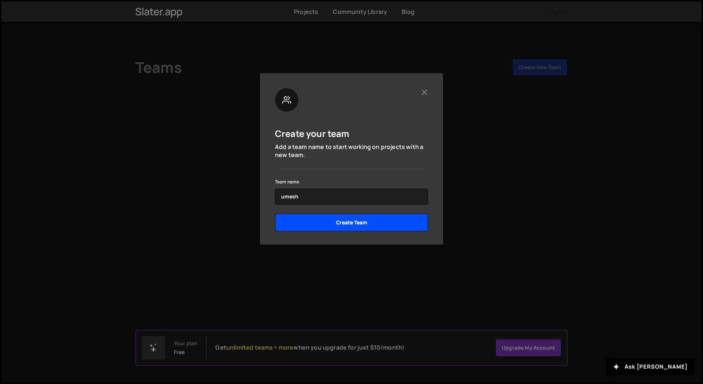  I want to click on p: Add a team name to start working on projects with a new team., so click(352, 151).